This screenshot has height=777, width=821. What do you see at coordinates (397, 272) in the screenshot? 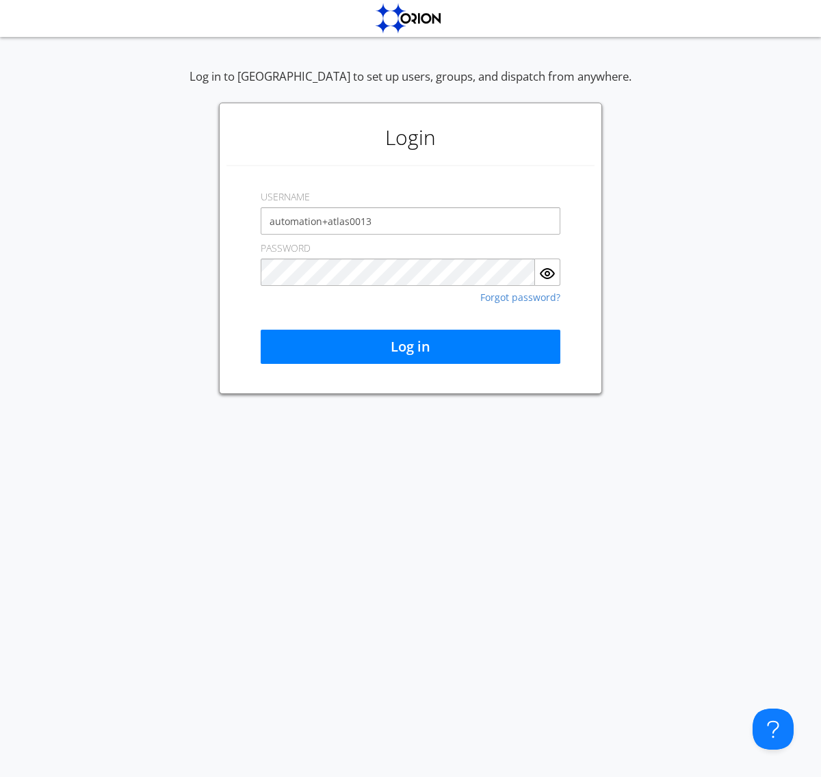
I see `input: Password` at bounding box center [397, 272].